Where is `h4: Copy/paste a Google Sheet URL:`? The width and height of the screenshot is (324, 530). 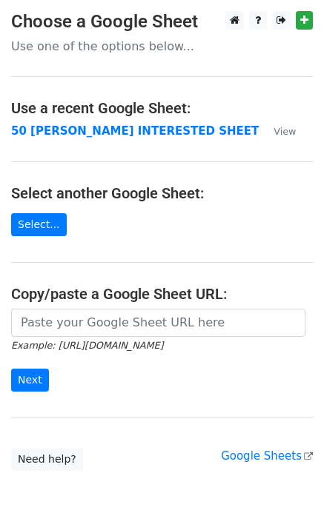 h4: Copy/paste a Google Sheet URL: is located at coordinates (161, 294).